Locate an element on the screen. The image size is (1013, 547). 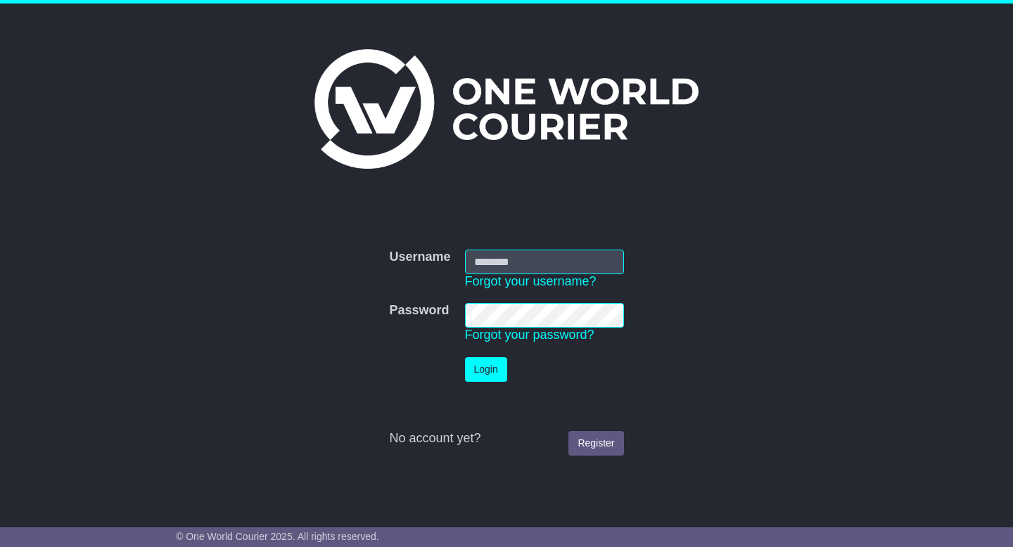
button: Login is located at coordinates (486, 369).